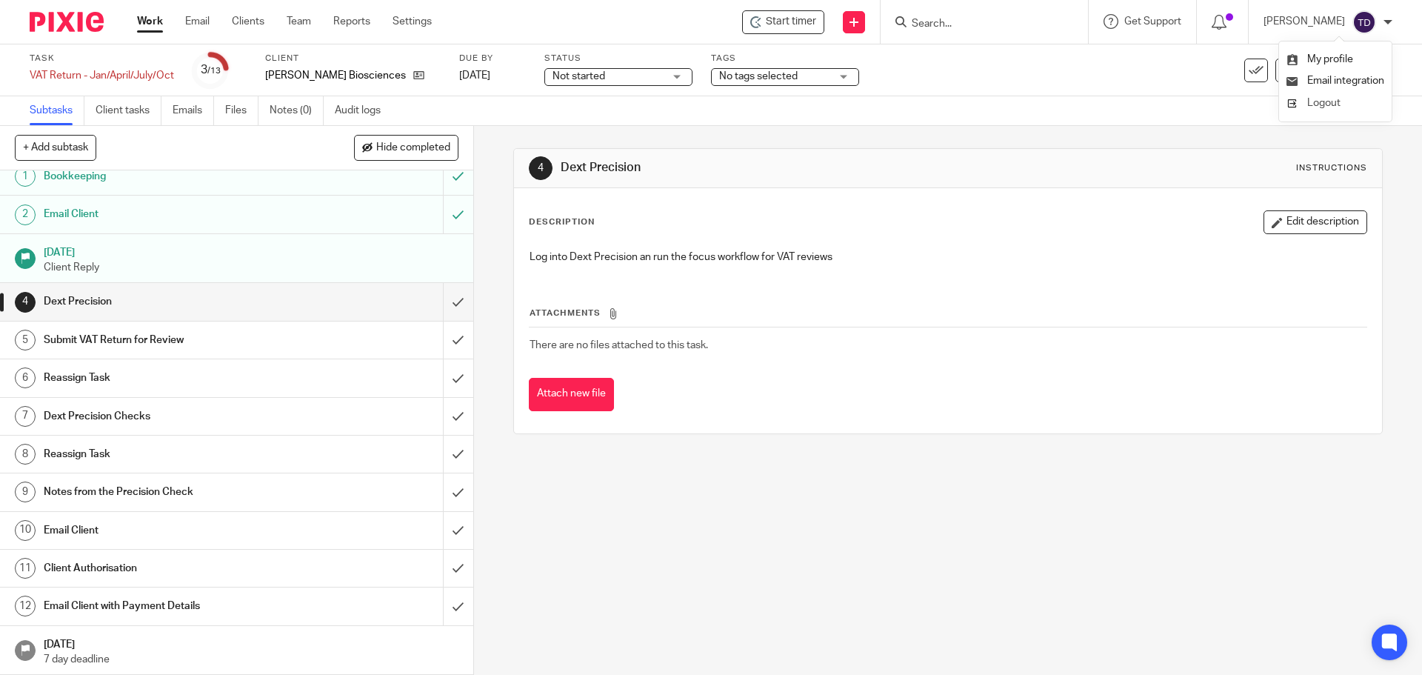 The image size is (1422, 675). Describe the element at coordinates (25, 492) in the screenshot. I see `div: 9` at that location.